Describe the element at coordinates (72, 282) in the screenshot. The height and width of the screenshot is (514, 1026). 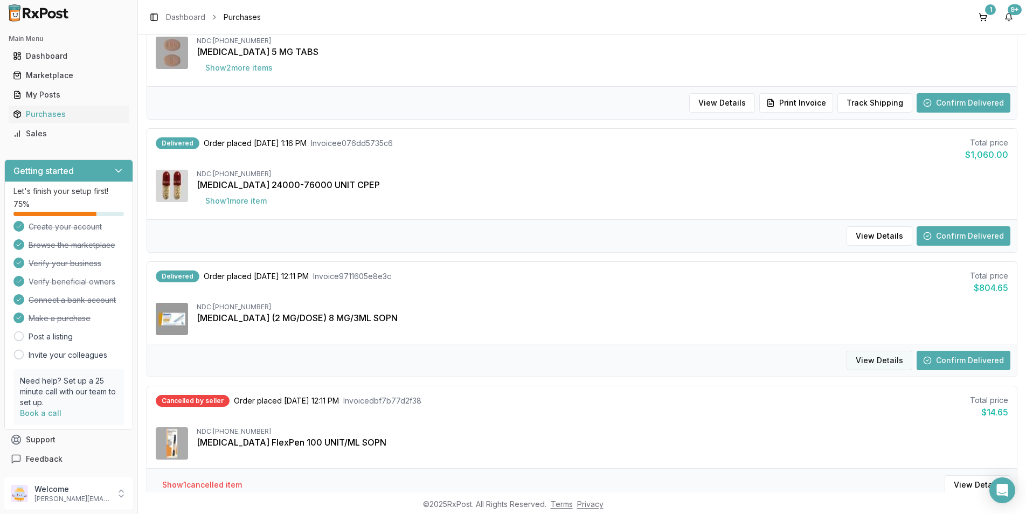
I see `span: Verify beneficial owners` at that location.